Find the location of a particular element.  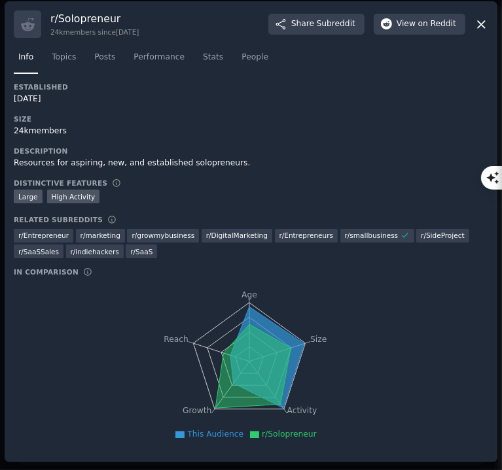

div: Large is located at coordinates (28, 196).